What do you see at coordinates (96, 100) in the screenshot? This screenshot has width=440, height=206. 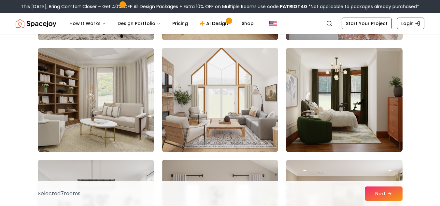 I see `img: Room room-28` at bounding box center [96, 100].